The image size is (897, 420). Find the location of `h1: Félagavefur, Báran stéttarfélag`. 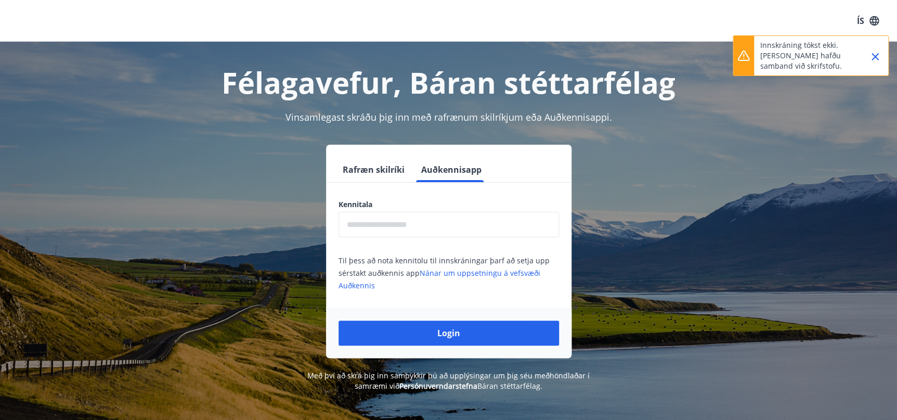

h1: Félagavefur, Báran stéttarfélag is located at coordinates (449, 82).